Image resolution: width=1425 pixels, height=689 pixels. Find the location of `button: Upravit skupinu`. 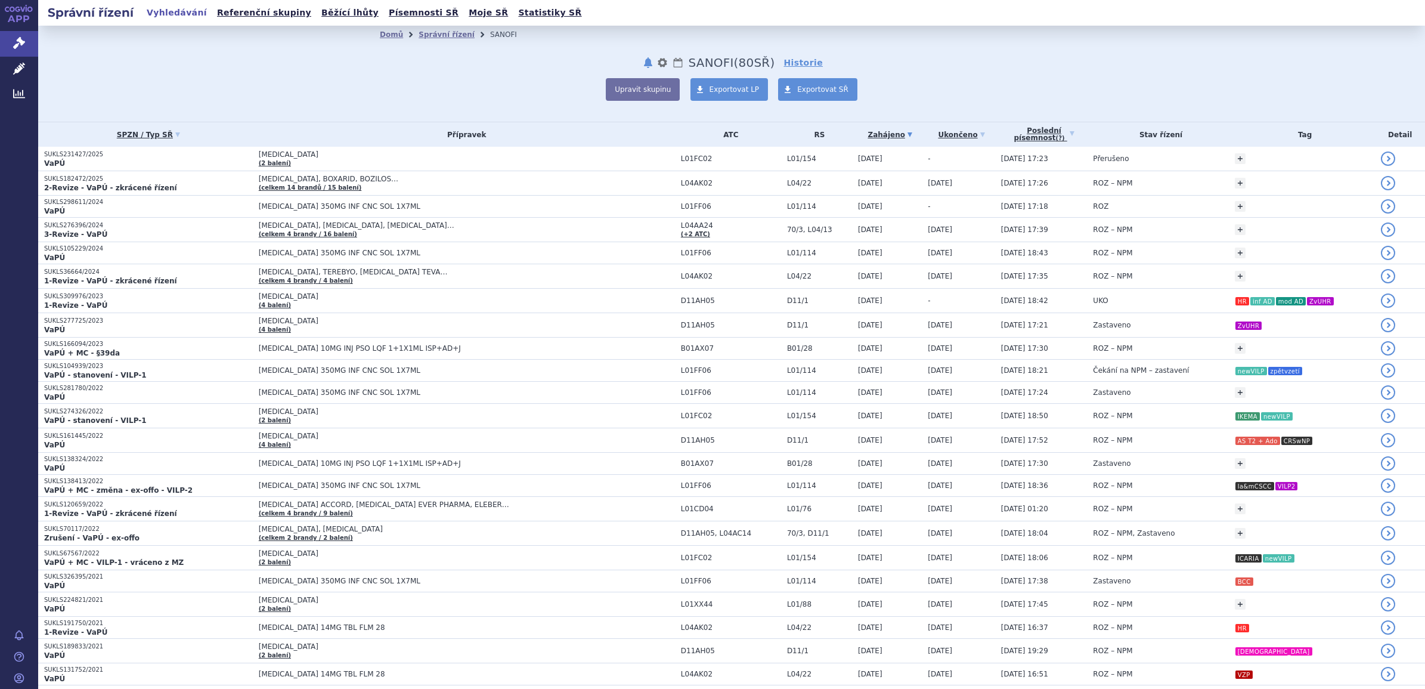

button: Upravit skupinu is located at coordinates (643, 89).